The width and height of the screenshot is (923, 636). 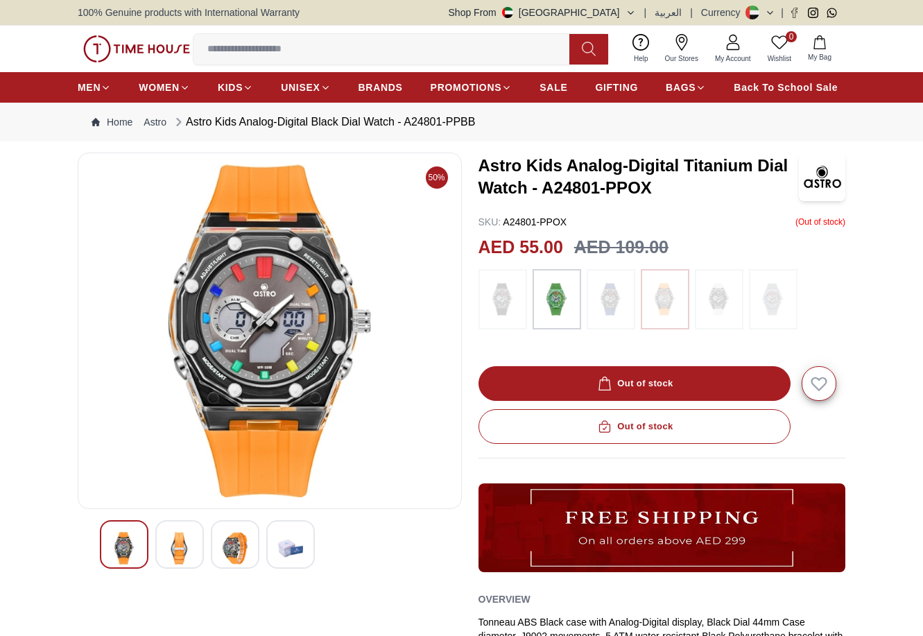 What do you see at coordinates (507, 12) in the screenshot?
I see `img: United Arab Emirates` at bounding box center [507, 12].